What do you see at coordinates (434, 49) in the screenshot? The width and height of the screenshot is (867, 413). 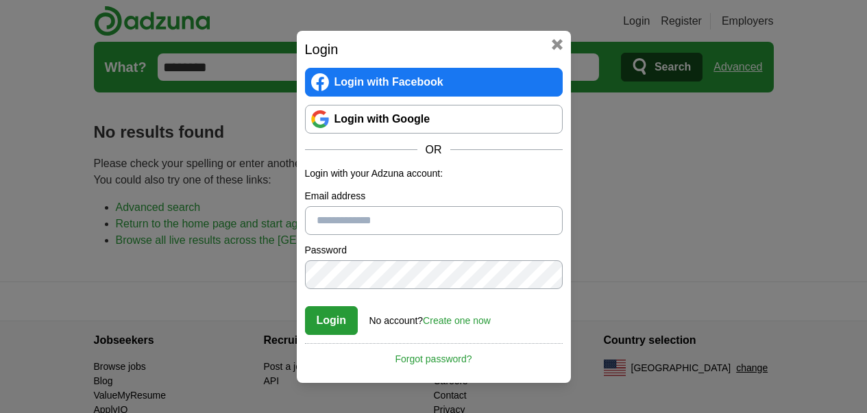 I see `h2: Login` at bounding box center [434, 49].